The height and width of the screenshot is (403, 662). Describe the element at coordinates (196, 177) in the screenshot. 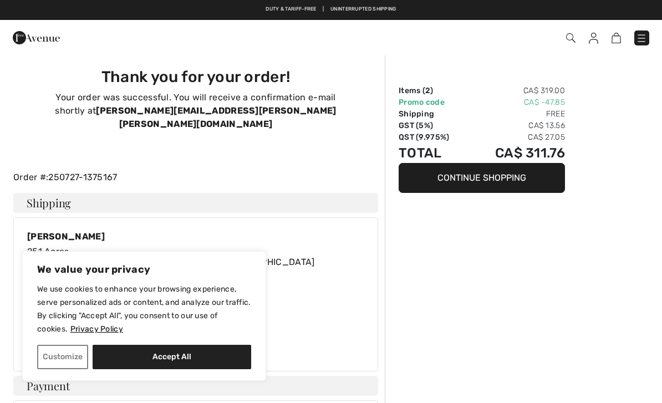

I see `div: Order #:` at that location.